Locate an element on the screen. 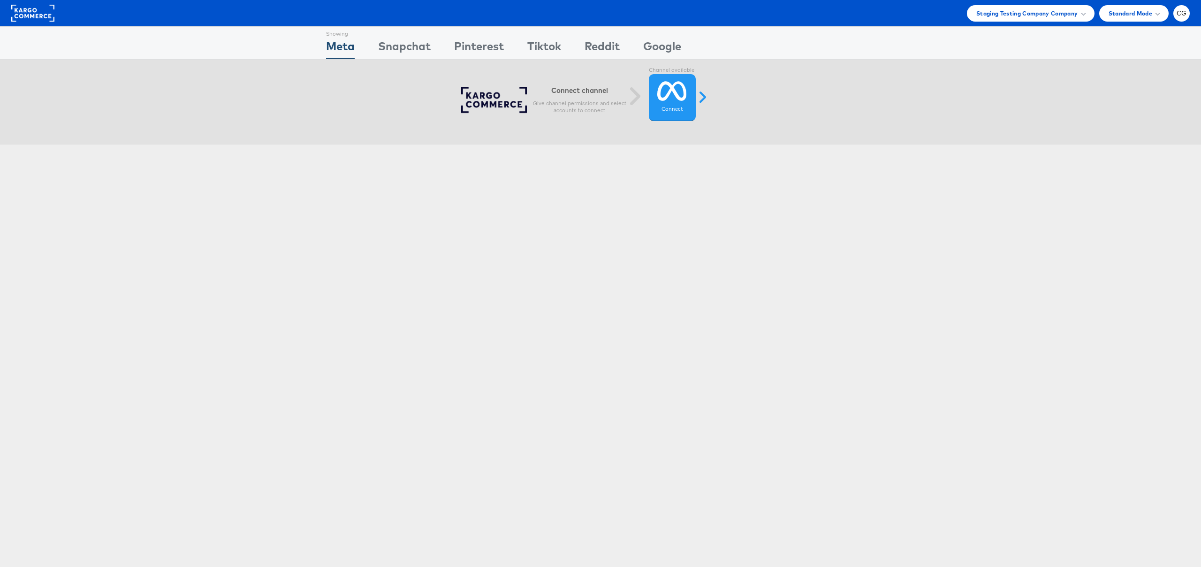 This screenshot has height=567, width=1201. label: Connect is located at coordinates (673, 109).